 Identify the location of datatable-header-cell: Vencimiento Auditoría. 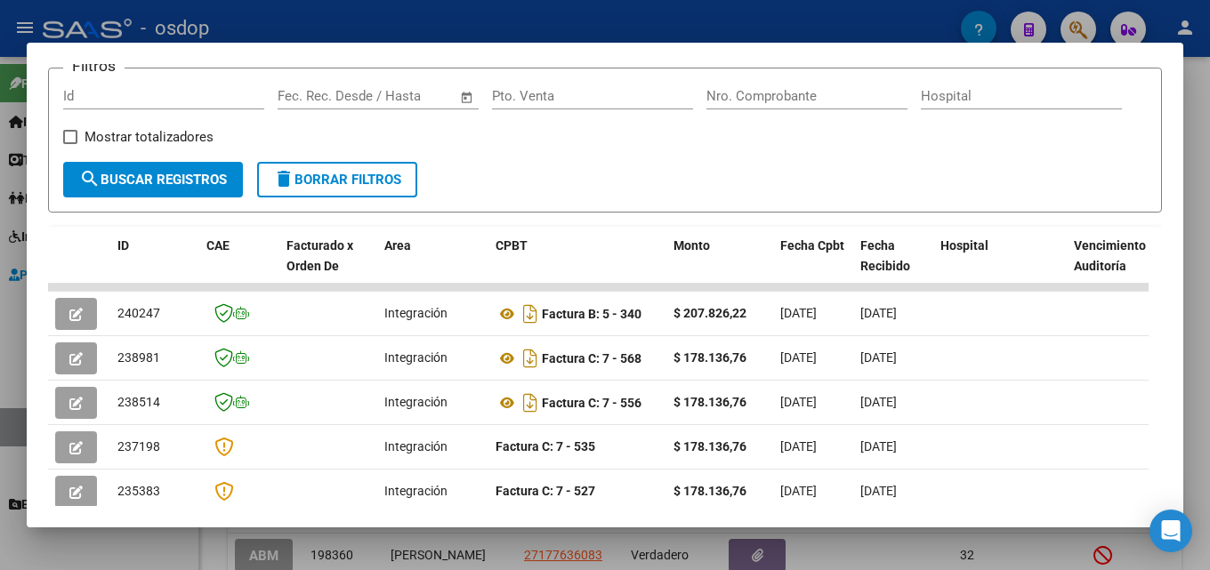
(1107, 266).